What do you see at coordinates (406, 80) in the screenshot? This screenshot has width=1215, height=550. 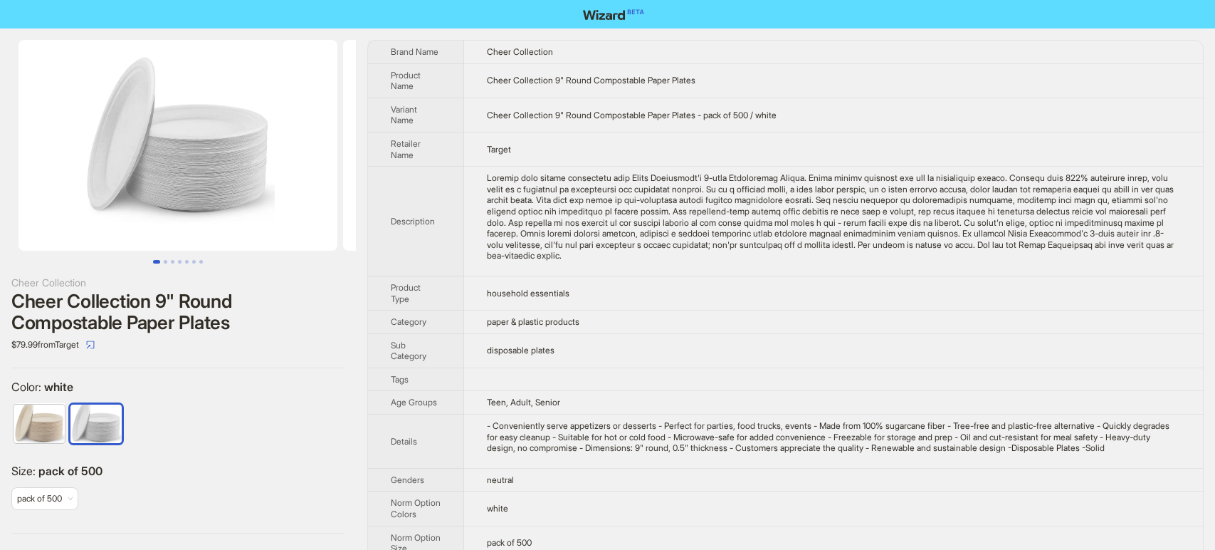 I see `span: Product Name` at bounding box center [406, 80].